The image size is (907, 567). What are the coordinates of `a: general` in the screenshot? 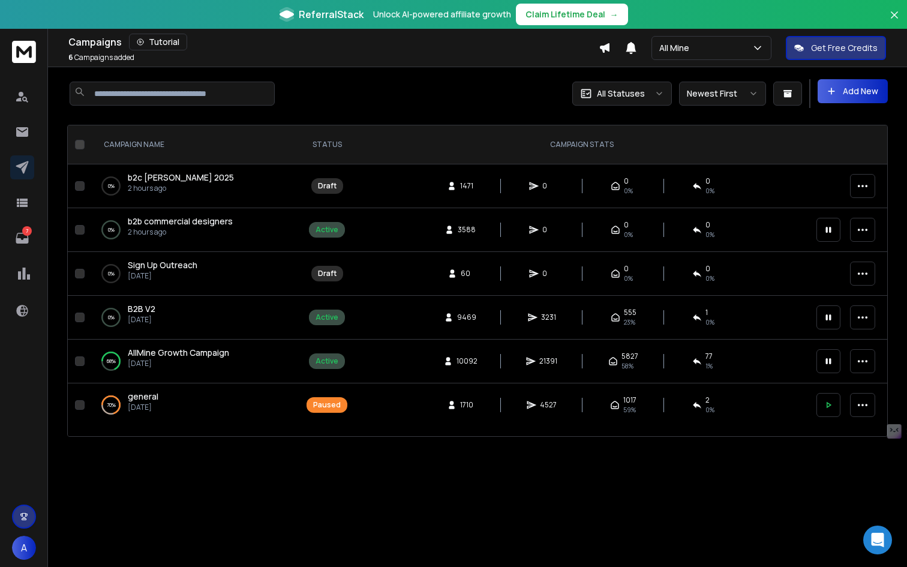 It's located at (143, 397).